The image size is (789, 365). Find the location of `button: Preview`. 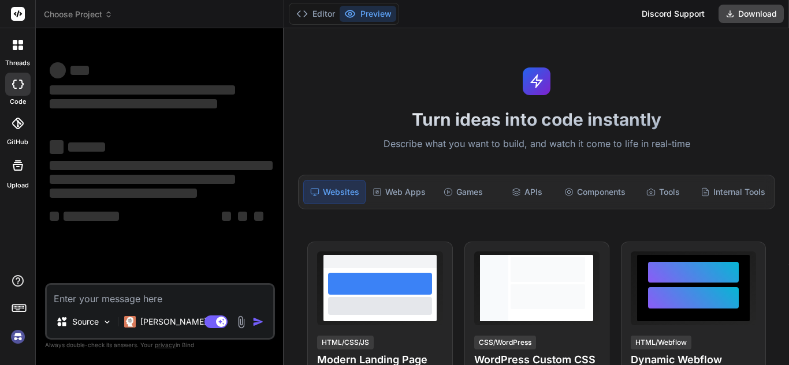

button: Preview is located at coordinates (368, 14).